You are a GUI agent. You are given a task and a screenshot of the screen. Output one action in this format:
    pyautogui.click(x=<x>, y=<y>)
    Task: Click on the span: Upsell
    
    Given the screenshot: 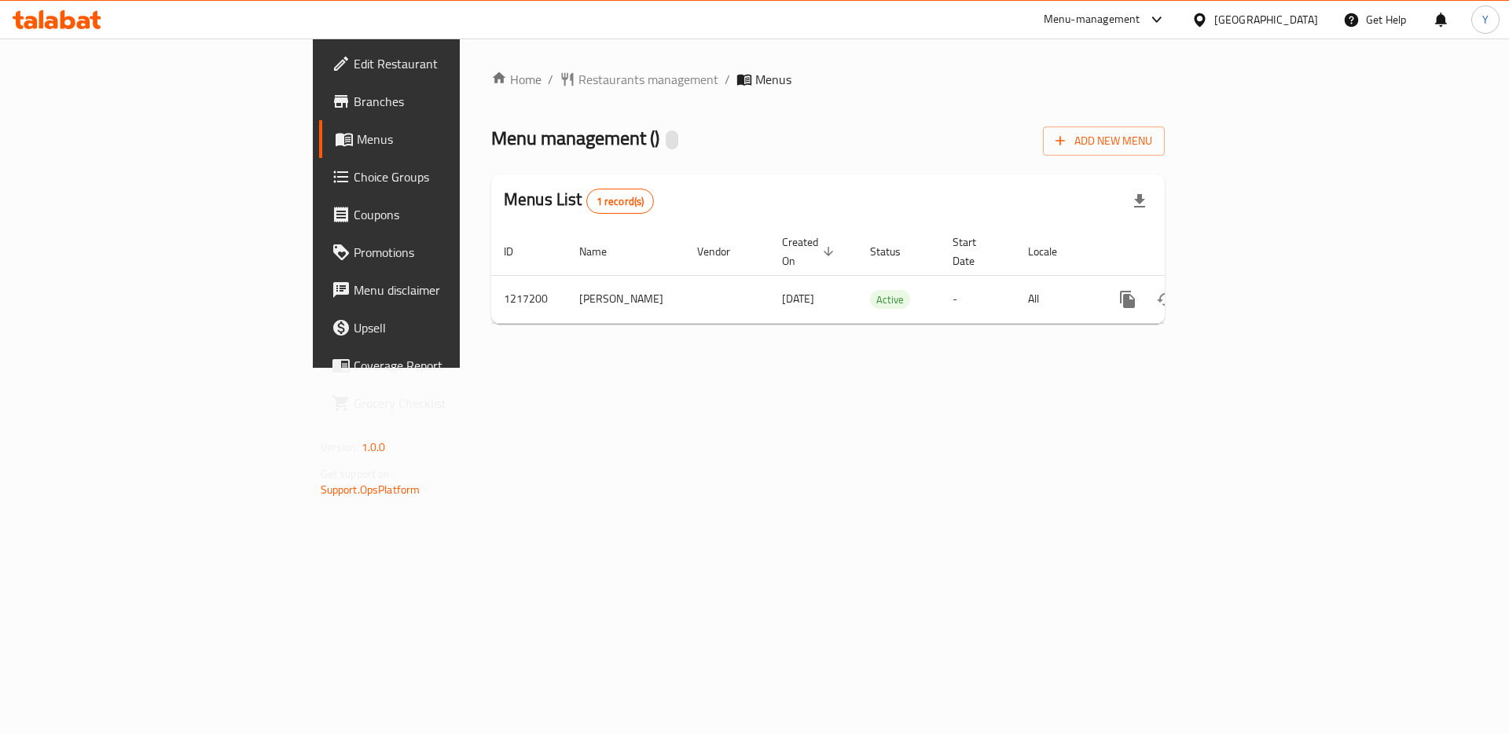 What is the action you would take?
    pyautogui.click(x=453, y=328)
    